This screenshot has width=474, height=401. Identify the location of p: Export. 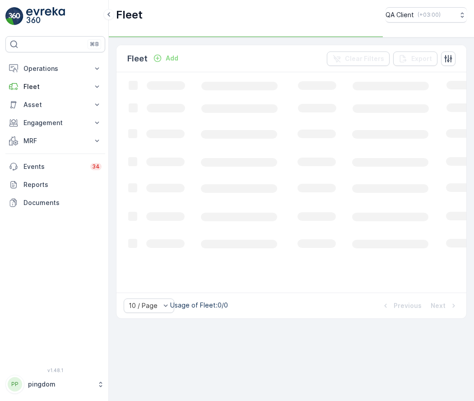
(421, 59).